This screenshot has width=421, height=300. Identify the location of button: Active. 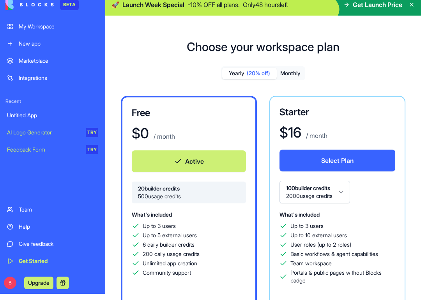
(189, 162).